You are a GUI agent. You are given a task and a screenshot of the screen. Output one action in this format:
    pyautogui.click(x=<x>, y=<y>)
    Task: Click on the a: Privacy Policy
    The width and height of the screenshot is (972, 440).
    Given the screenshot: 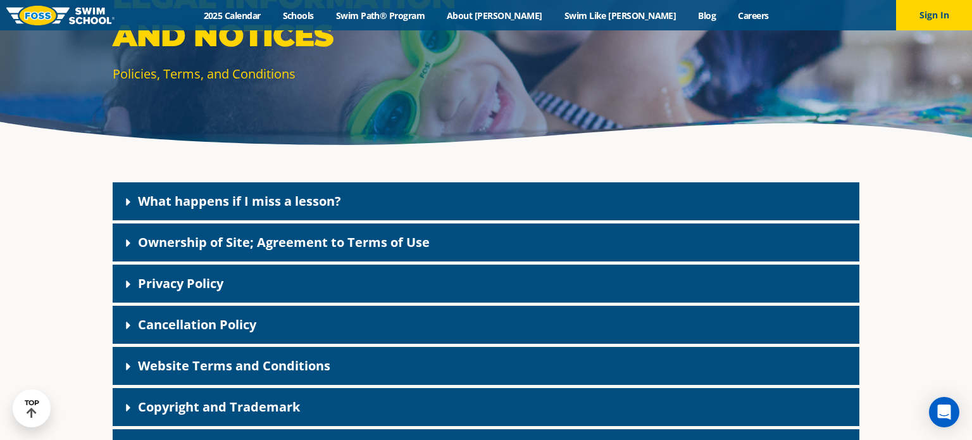 What is the action you would take?
    pyautogui.click(x=180, y=283)
    